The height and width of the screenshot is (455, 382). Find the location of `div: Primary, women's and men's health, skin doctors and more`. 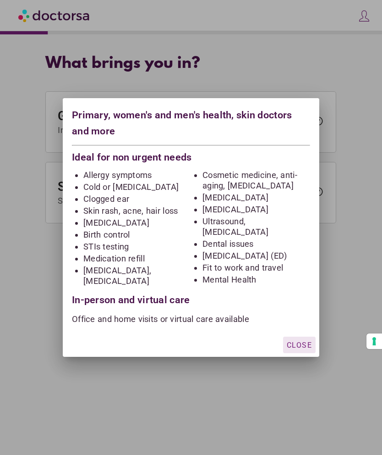

div: Primary, women's and men's health, skin doctors and more is located at coordinates (191, 124).